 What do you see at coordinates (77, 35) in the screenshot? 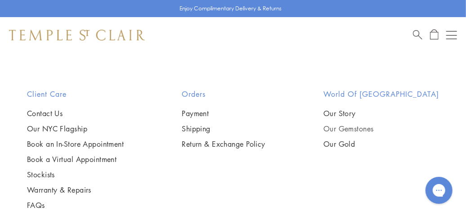
I see `img: Temple St. Clair` at bounding box center [77, 35].